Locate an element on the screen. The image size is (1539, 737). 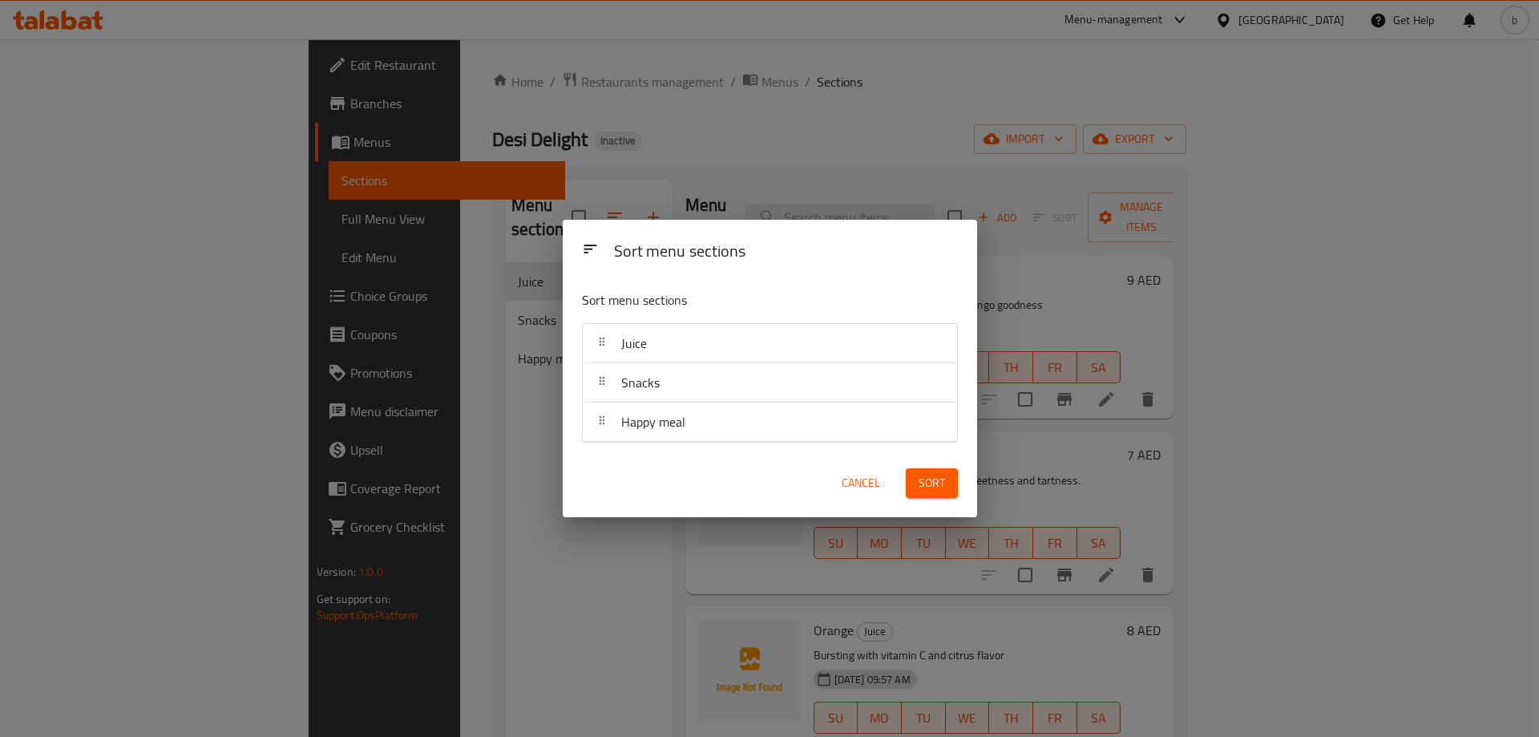
span: Cancel is located at coordinates (861, 482).